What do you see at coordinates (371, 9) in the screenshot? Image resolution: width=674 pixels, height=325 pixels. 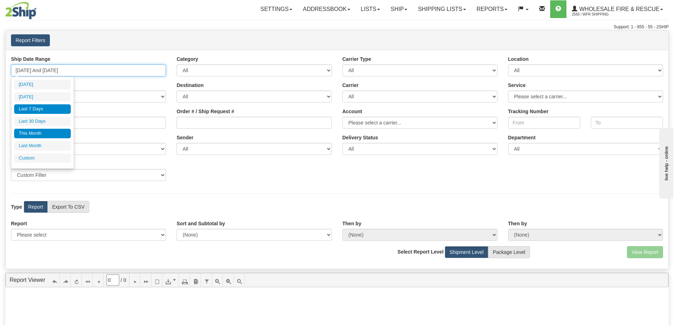 I see `a: Lists` at bounding box center [371, 9].